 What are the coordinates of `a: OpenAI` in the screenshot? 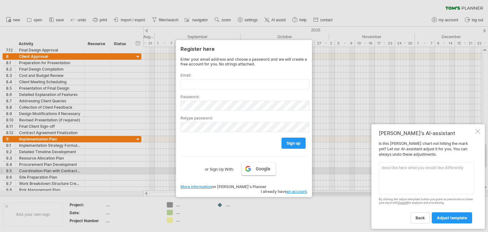 It's located at (403, 202).